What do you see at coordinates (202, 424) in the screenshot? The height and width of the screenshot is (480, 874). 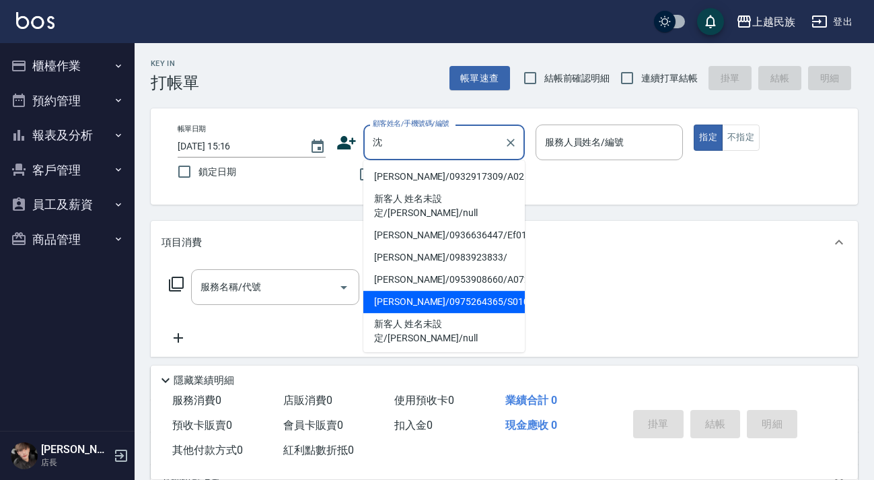 I see `span: 預收卡販賣 0` at bounding box center [202, 424].